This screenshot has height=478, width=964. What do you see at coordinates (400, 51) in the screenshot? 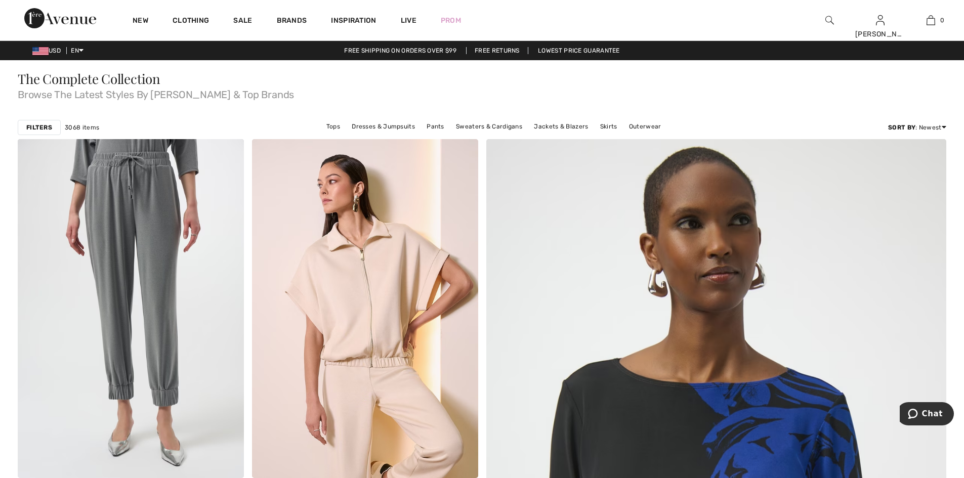
I see `a: Free shipping on orders over $99` at bounding box center [400, 51].